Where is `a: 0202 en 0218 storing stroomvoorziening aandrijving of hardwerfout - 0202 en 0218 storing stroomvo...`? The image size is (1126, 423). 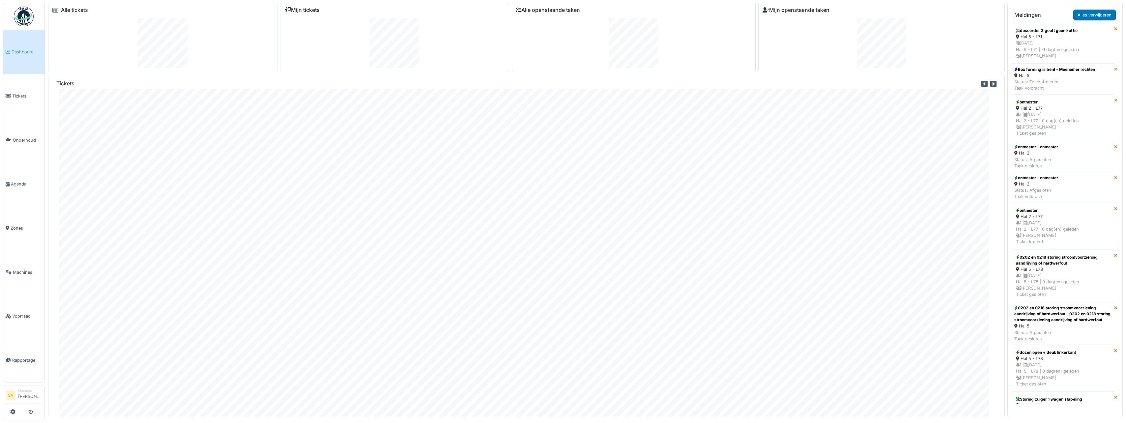 a: 0202 en 0218 storing stroomvoorziening aandrijving of hardwerfout - 0202 en 0218 storing stroomvo... is located at coordinates (1062, 324).